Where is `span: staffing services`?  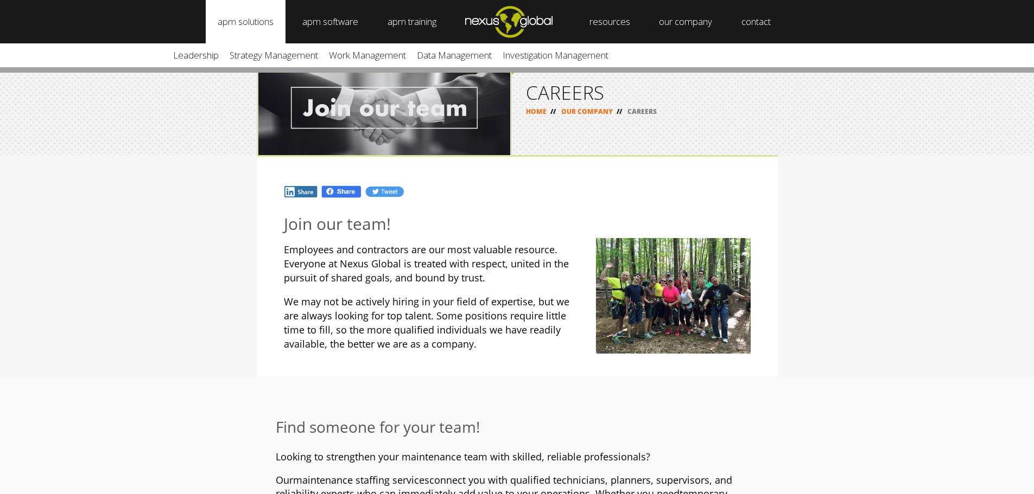 span: staffing services is located at coordinates (392, 480).